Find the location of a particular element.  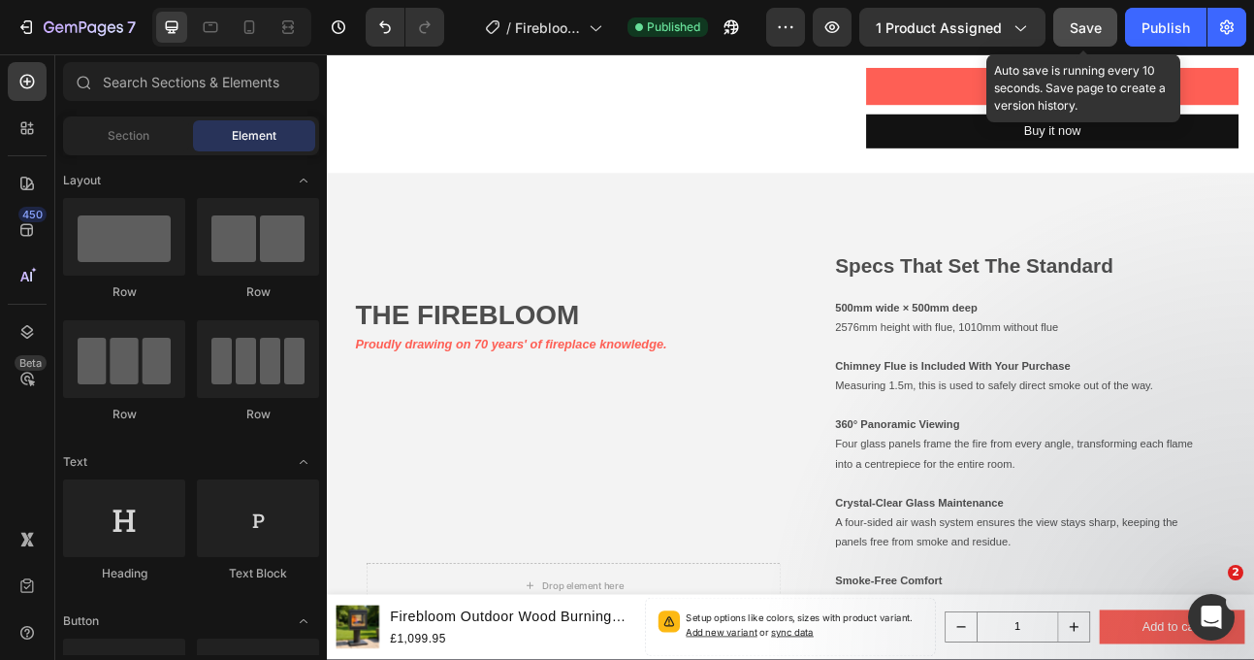

button: 7 is located at coordinates (76, 27).